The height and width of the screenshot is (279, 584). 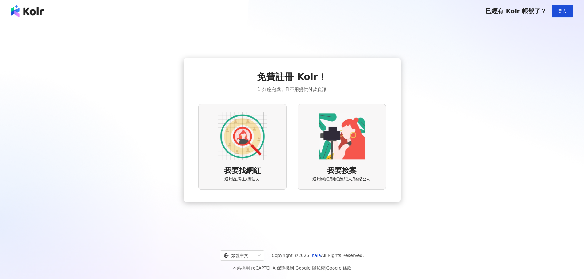 I want to click on a: Google 條款, so click(x=339, y=268).